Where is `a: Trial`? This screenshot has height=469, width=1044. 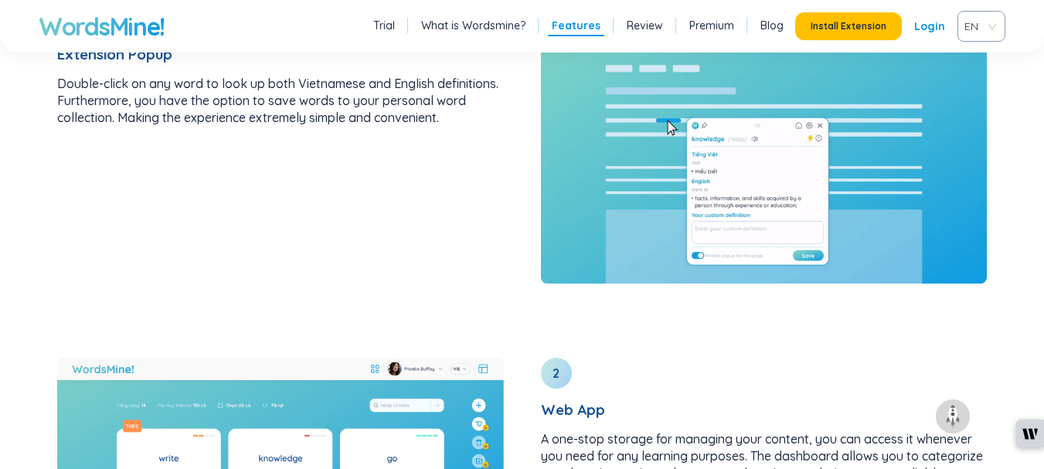 a: Trial is located at coordinates (384, 26).